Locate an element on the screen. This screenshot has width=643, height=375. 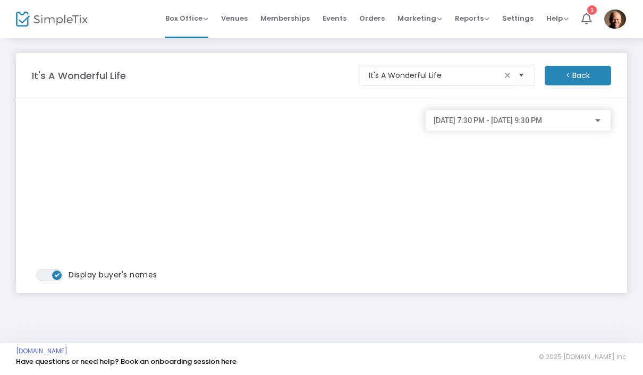
span: Settings is located at coordinates (517, 18).